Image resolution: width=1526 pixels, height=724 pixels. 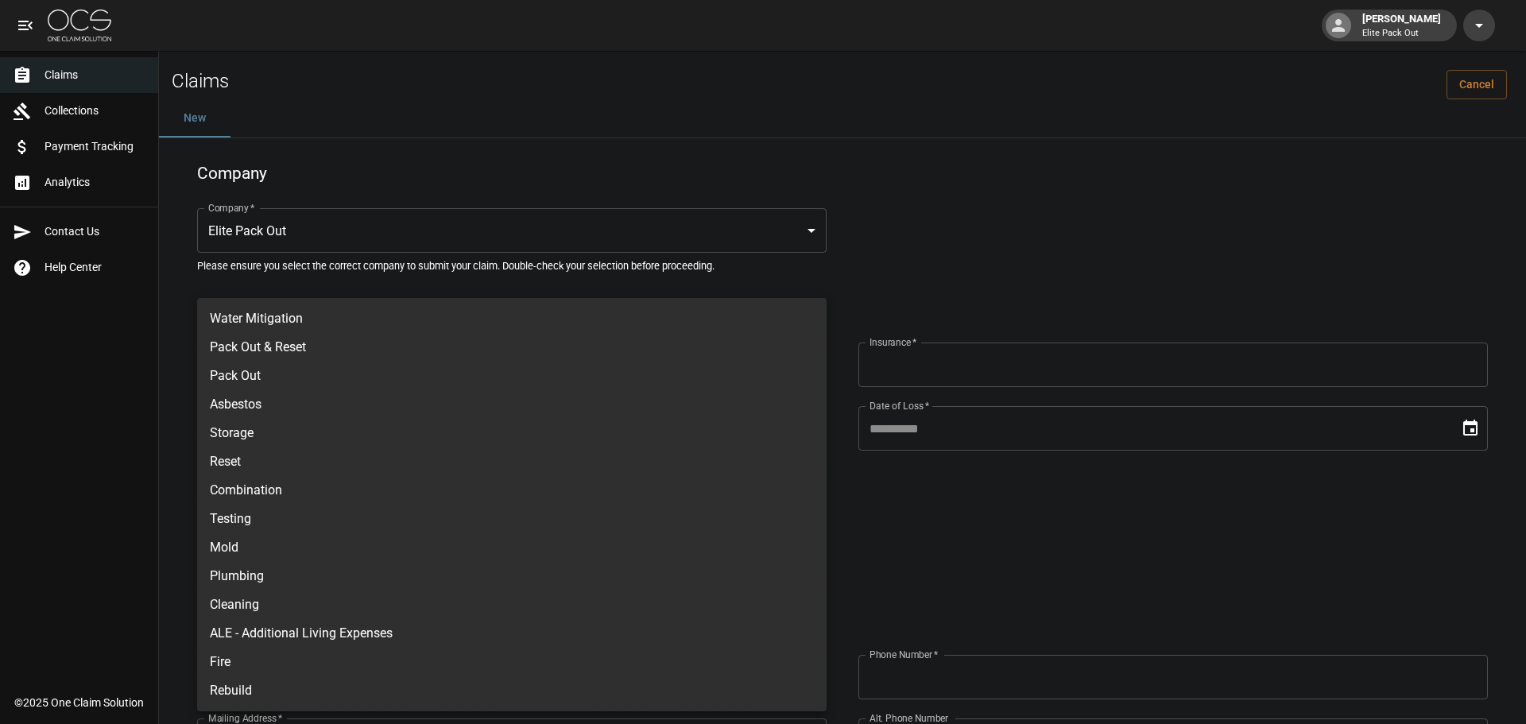 I want to click on li: Storage, so click(x=512, y=433).